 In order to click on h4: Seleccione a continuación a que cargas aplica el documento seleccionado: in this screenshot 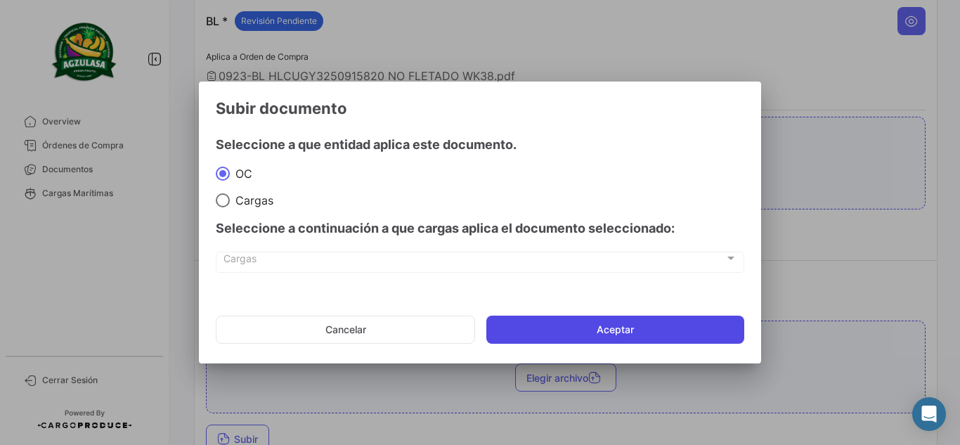, I will do `click(480, 228)`.